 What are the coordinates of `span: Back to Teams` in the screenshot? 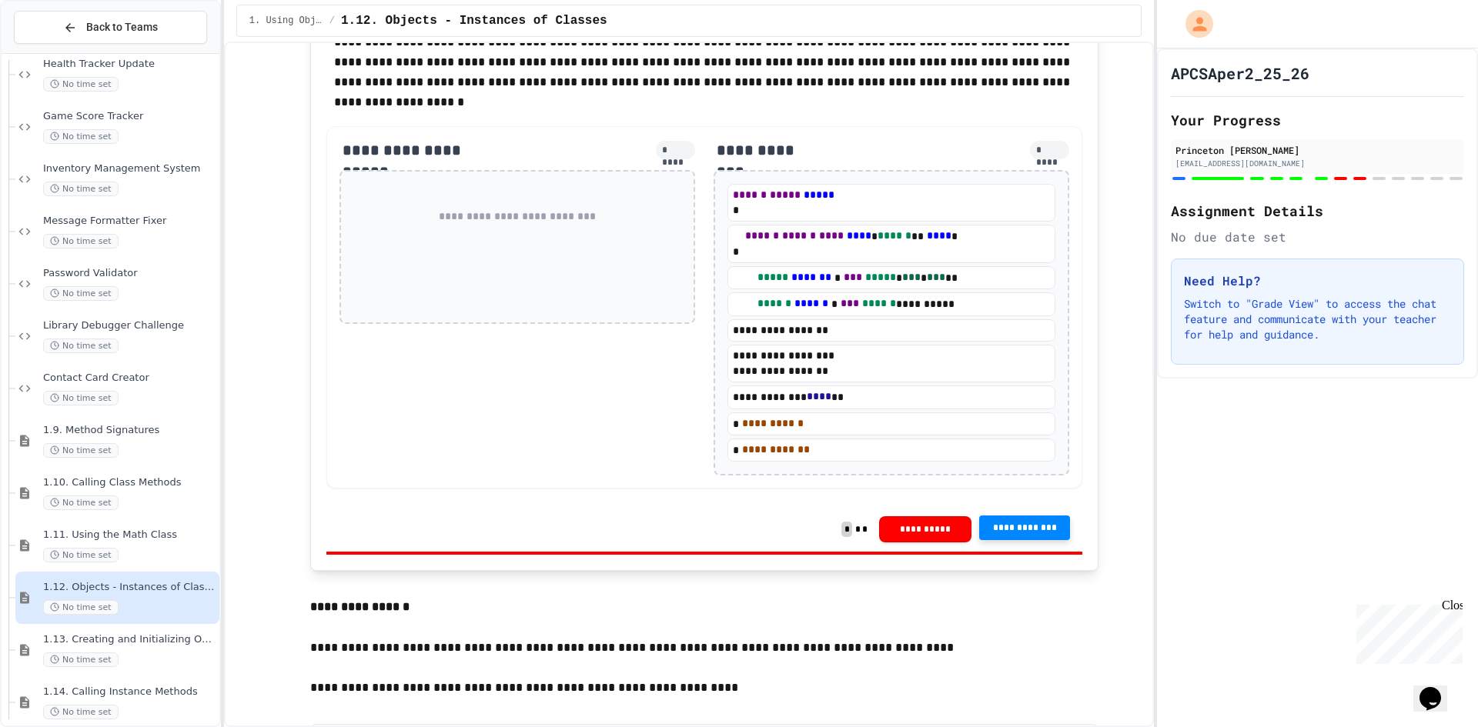 It's located at (122, 27).